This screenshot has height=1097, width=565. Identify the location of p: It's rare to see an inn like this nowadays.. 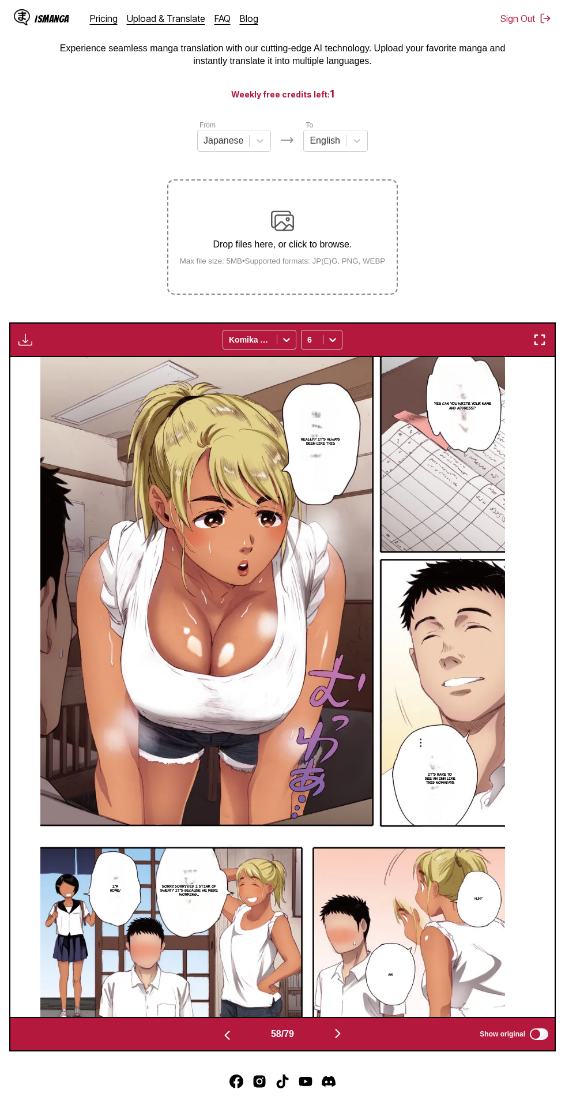
(440, 779).